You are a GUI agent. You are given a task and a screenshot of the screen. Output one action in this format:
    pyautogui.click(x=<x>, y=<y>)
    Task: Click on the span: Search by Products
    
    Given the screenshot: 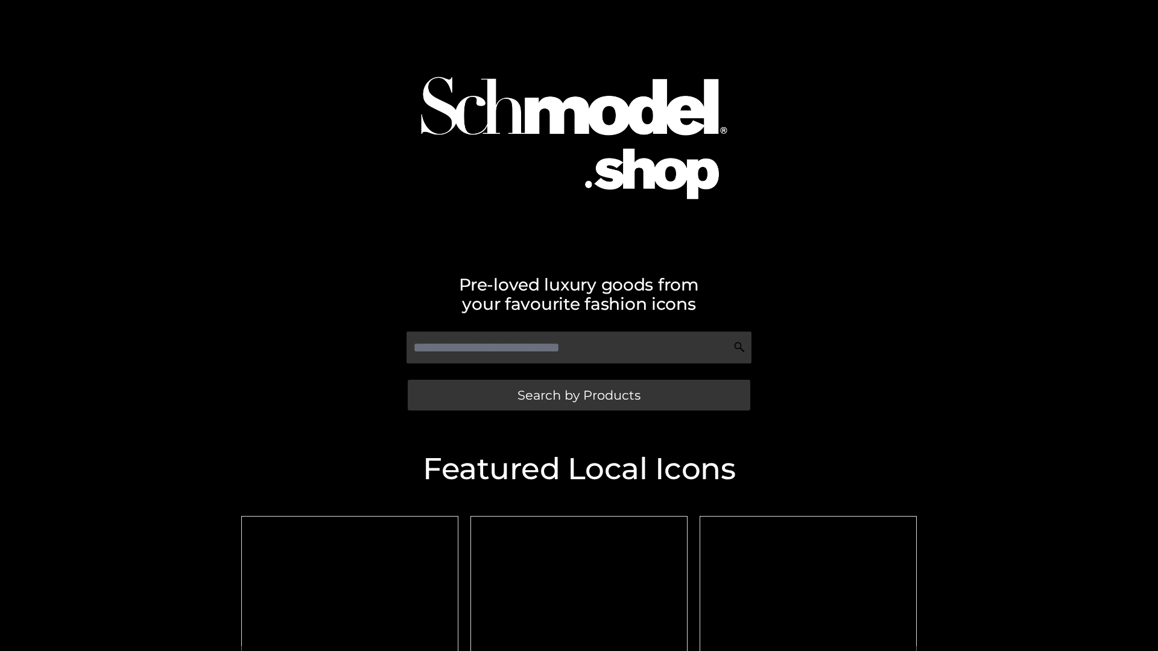 What is the action you would take?
    pyautogui.click(x=579, y=395)
    